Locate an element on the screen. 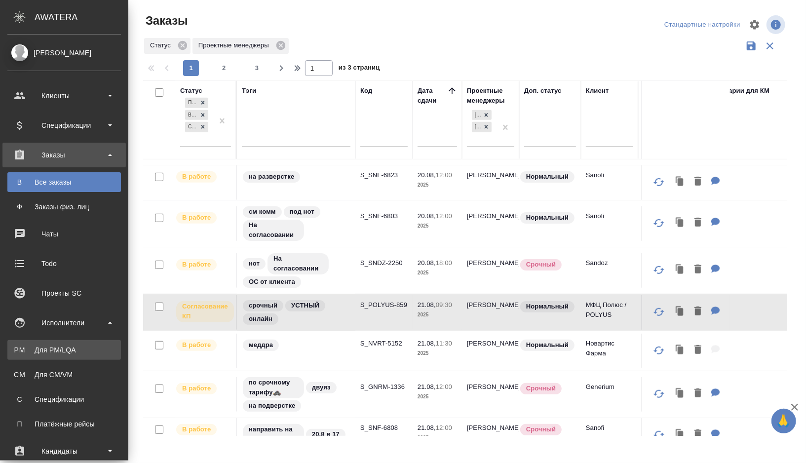  span: 2 is located at coordinates (224, 68).